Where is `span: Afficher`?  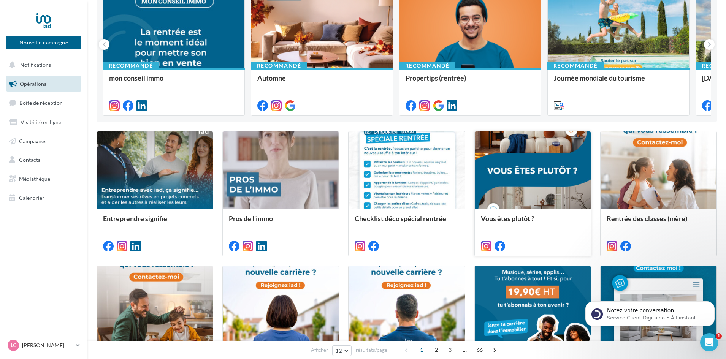
span: Afficher is located at coordinates (319, 350).